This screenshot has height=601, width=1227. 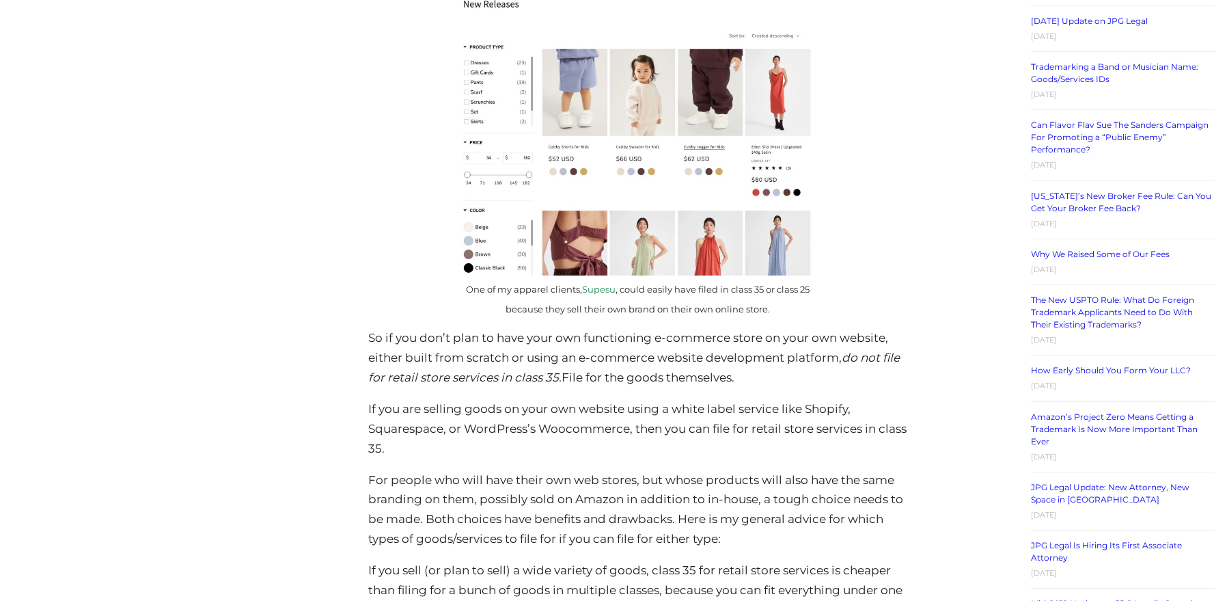 I want to click on a: Why We Raised Some of Our Fees, so click(x=1100, y=253).